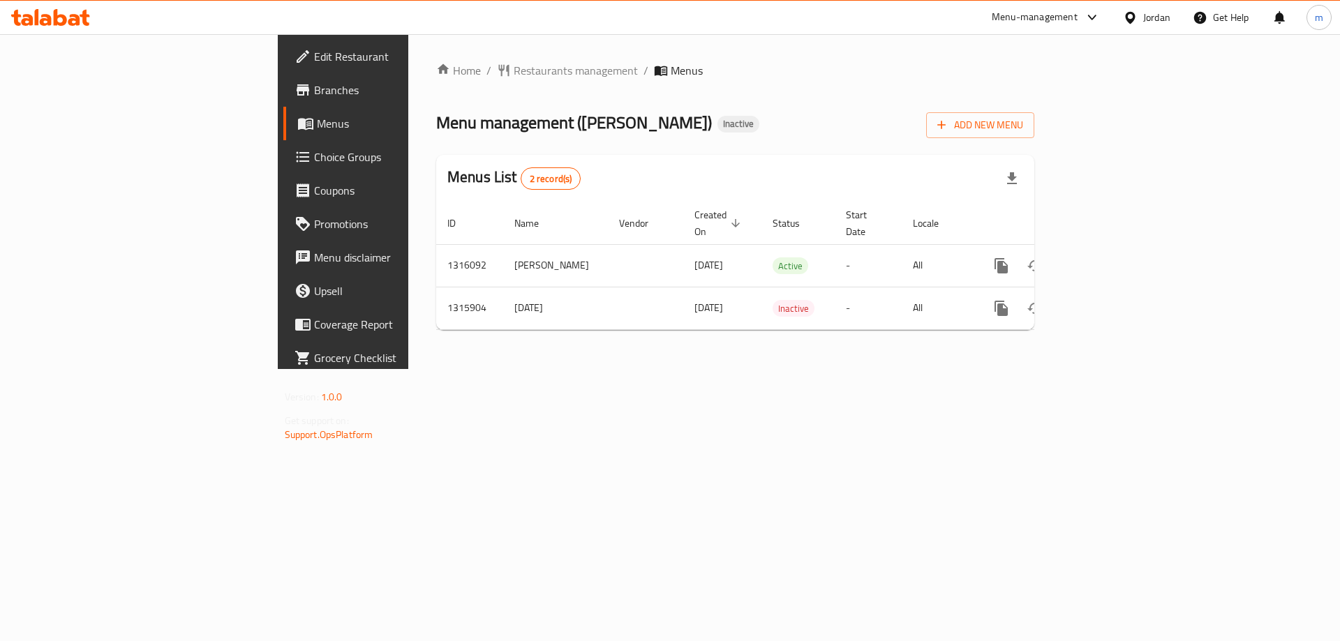 The width and height of the screenshot is (1340, 641). I want to click on span: 1.0.0, so click(332, 397).